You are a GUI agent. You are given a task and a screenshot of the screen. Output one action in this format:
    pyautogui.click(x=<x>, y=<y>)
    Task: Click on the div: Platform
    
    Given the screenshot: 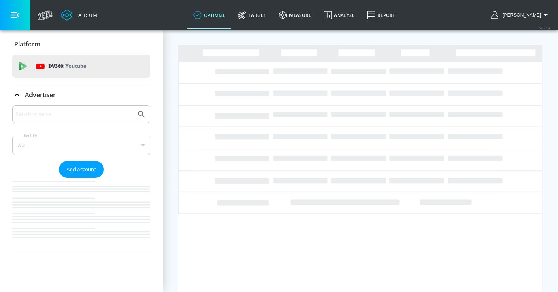 What is the action you would take?
    pyautogui.click(x=81, y=44)
    